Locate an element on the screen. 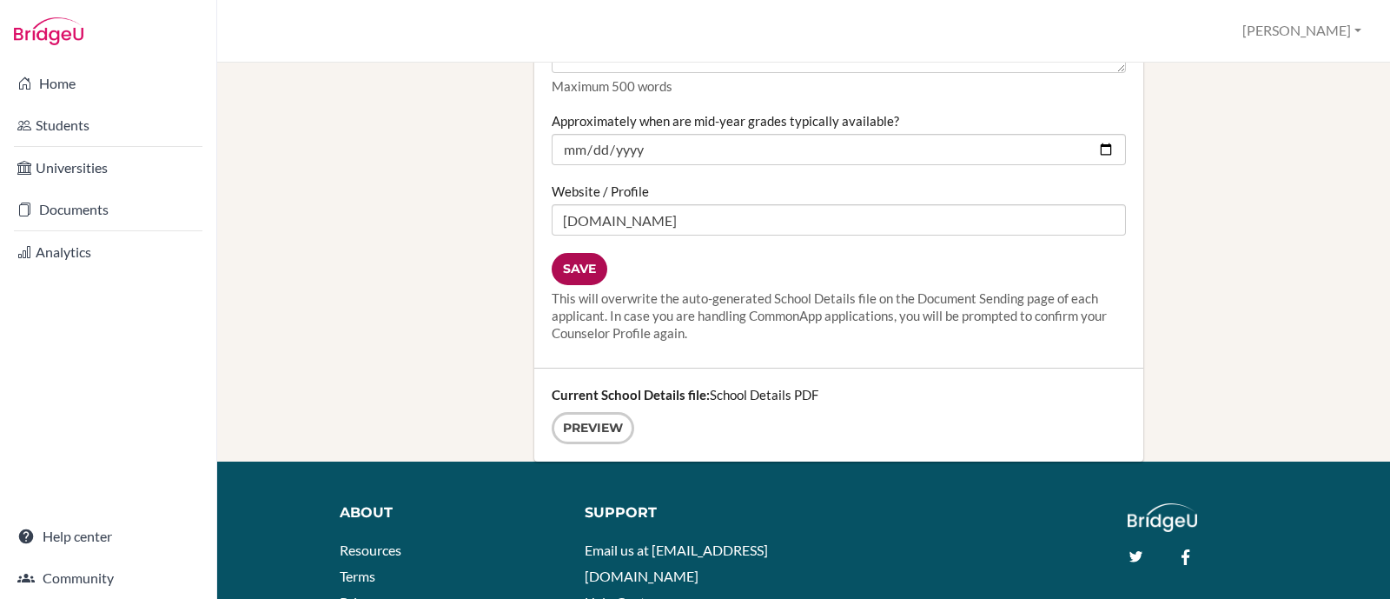 The height and width of the screenshot is (599, 1390). img: Bridge-U is located at coordinates (49, 31).